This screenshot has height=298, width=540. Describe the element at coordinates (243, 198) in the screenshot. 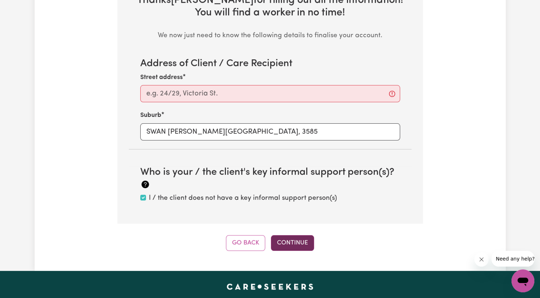

I see `label: I / the client does not have a key informal support person(s)` at that location.